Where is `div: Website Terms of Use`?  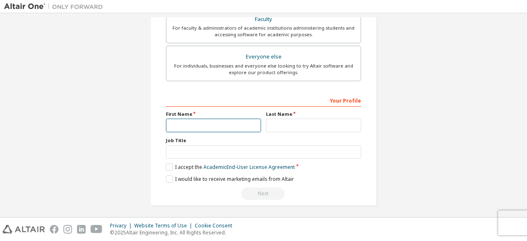 div: Website Terms of Use is located at coordinates (164, 226).